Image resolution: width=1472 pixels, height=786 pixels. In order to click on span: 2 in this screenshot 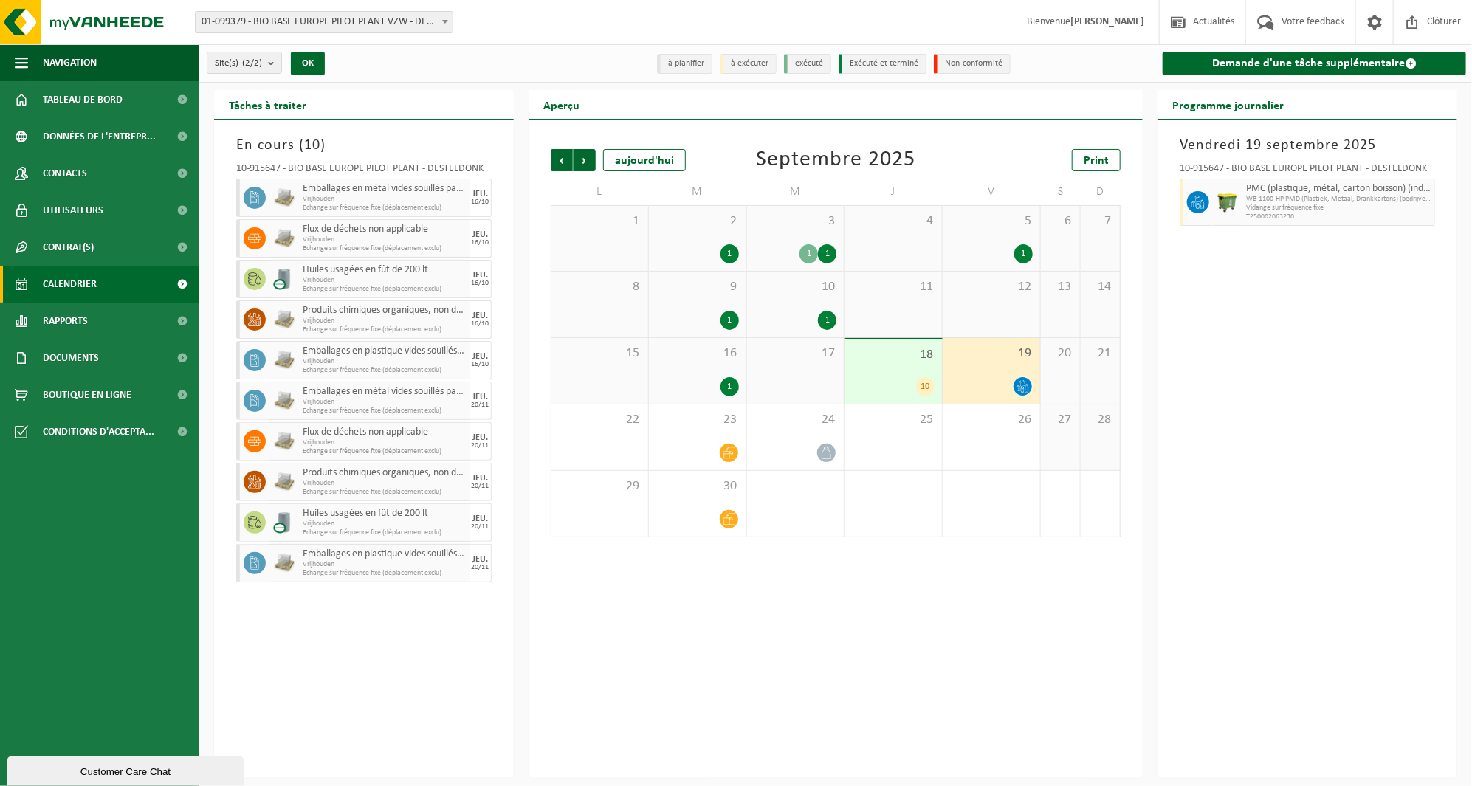, I will do `click(698, 222)`.